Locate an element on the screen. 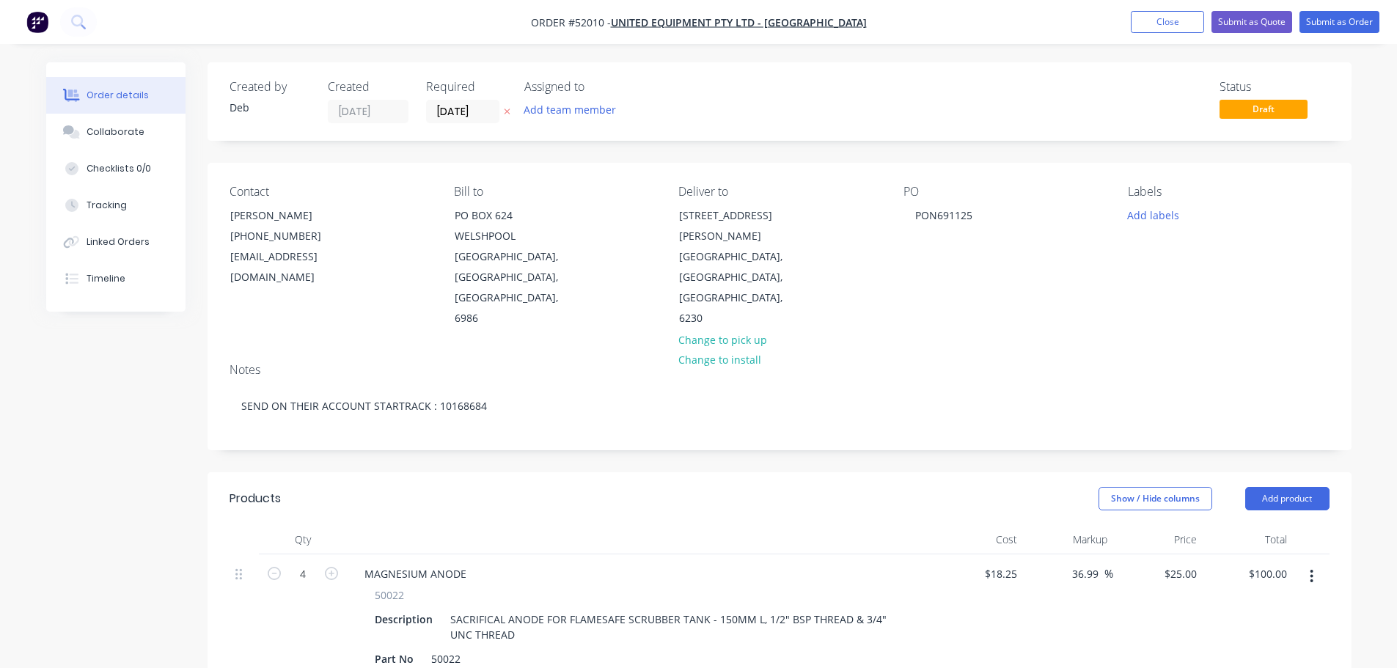 The height and width of the screenshot is (668, 1397). div: SACRIFICAL ANODE FOR FLAMESAFE SCRUBBER TANK - 150MM L, 1/2" BSP THREAD & 3/4" UNC THREAD is located at coordinates (675, 627).